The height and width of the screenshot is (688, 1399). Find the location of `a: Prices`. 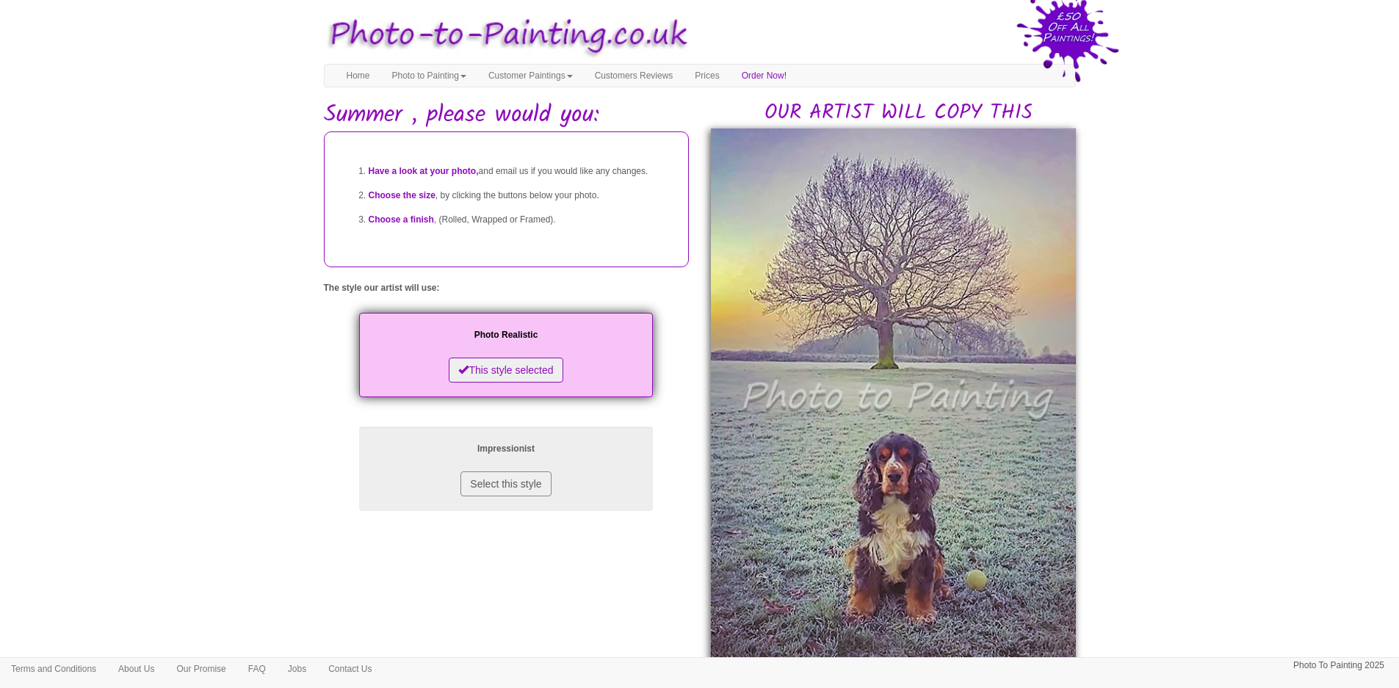

a: Prices is located at coordinates (707, 76).